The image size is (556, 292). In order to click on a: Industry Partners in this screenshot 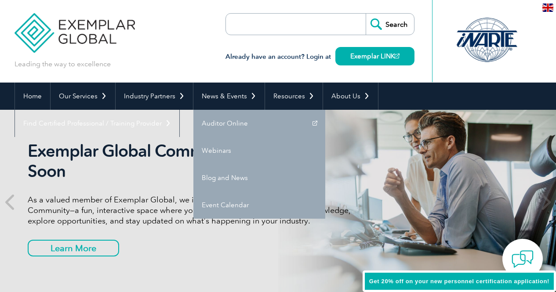, I will do `click(154, 96)`.